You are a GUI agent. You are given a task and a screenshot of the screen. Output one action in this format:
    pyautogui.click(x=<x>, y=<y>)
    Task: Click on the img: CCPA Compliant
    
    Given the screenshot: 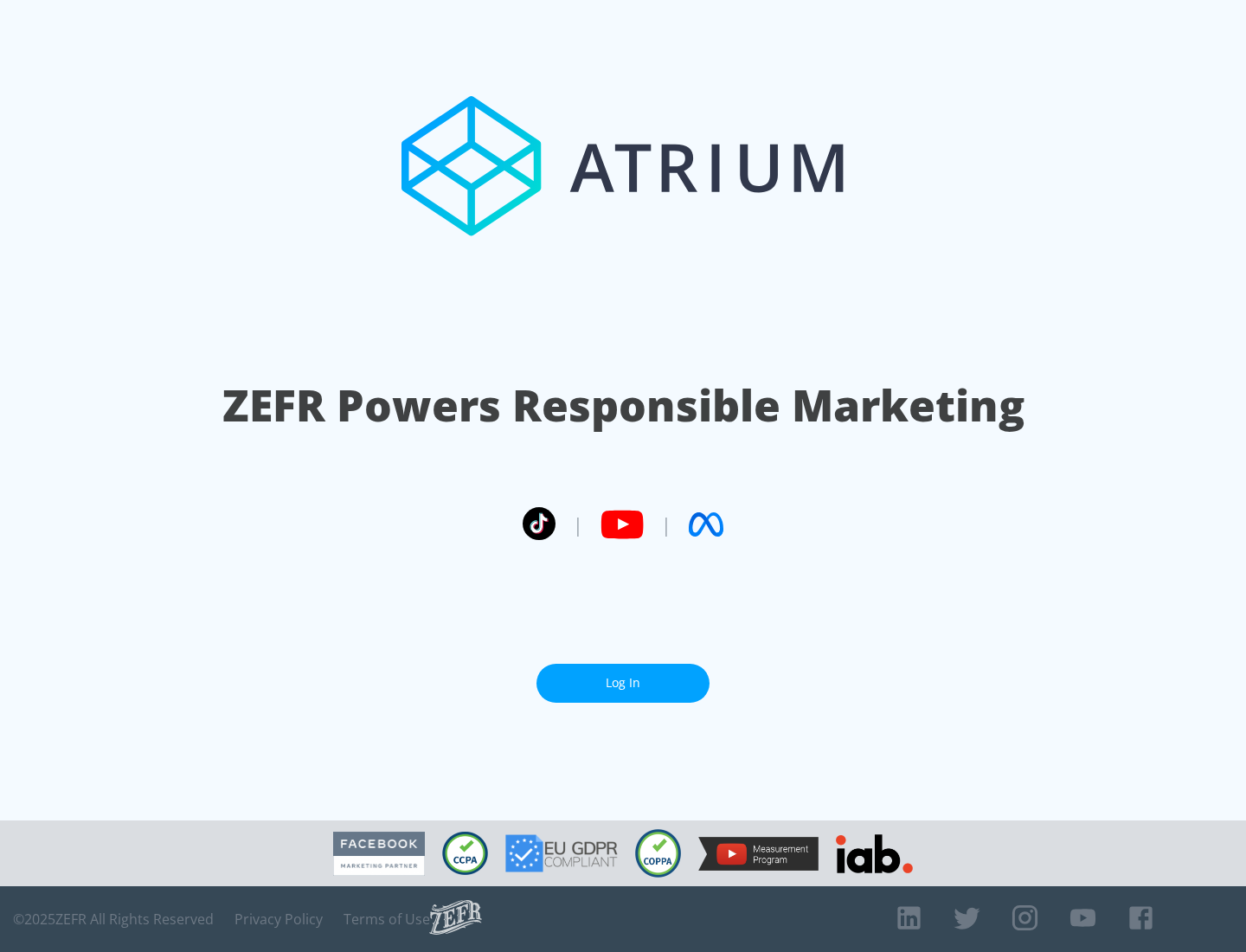 What is the action you would take?
    pyautogui.click(x=465, y=853)
    